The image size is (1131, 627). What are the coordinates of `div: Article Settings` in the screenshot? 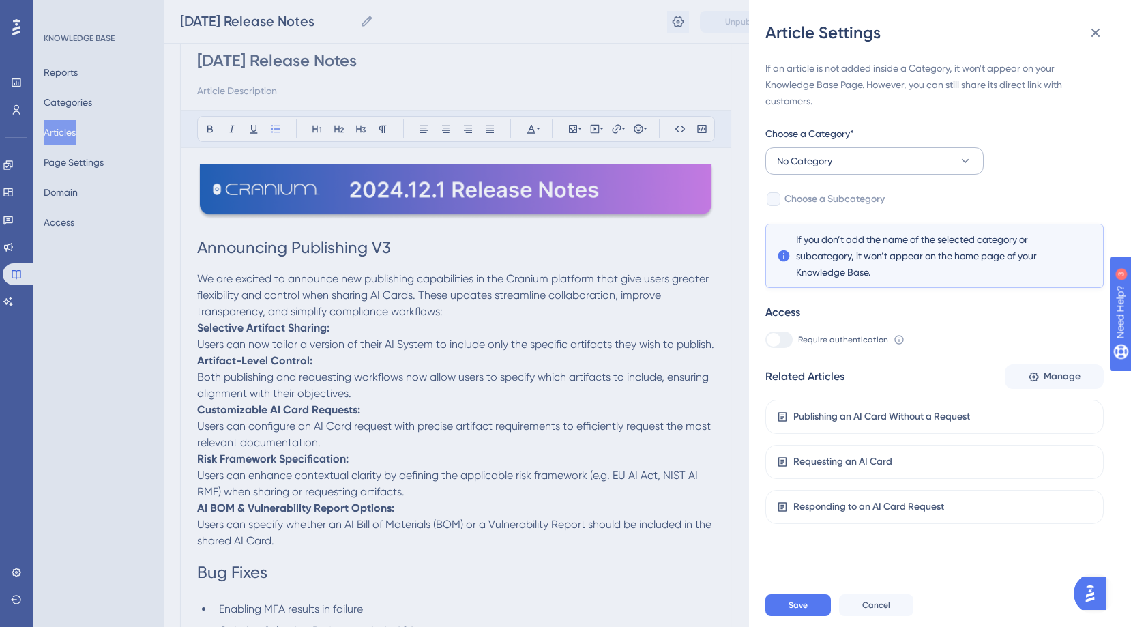 It's located at (940, 33).